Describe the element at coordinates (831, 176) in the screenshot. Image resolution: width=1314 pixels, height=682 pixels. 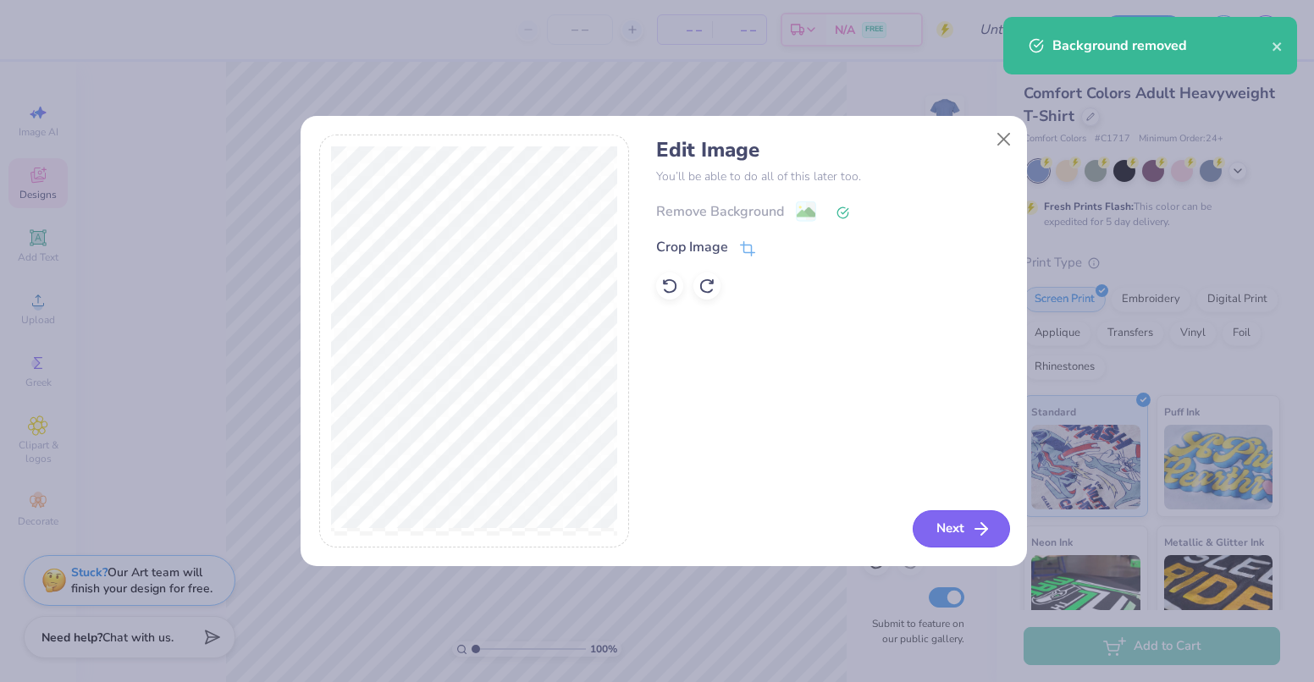
I see `p: You’ll be able to do all of this later too.` at that location.